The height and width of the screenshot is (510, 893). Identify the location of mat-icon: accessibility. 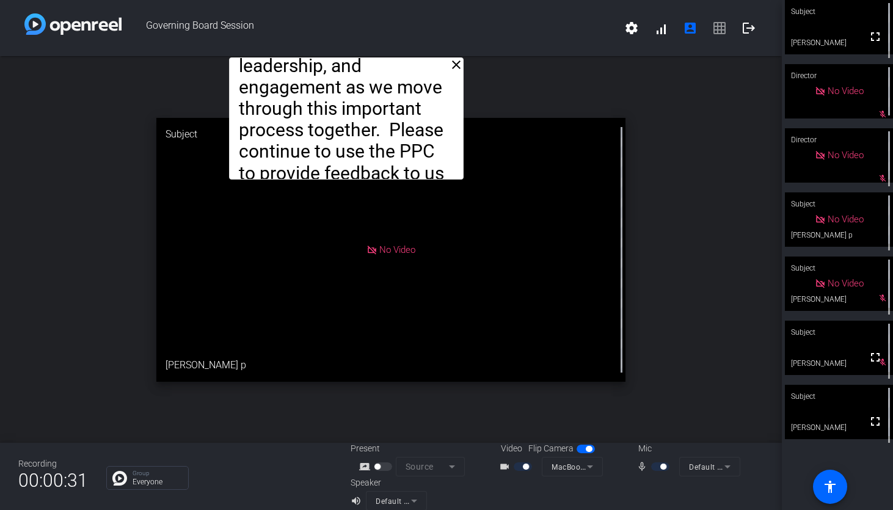
(830, 487).